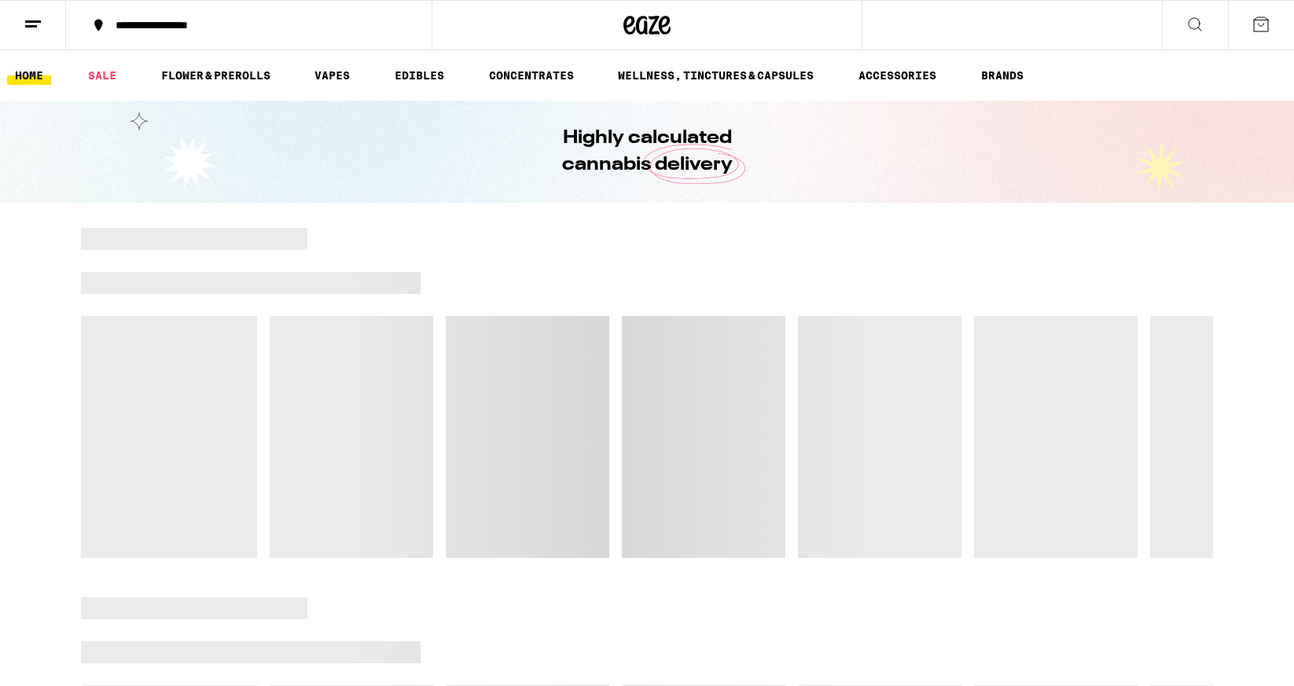 This screenshot has width=1294, height=686. I want to click on a: ACCESSORIES, so click(897, 75).